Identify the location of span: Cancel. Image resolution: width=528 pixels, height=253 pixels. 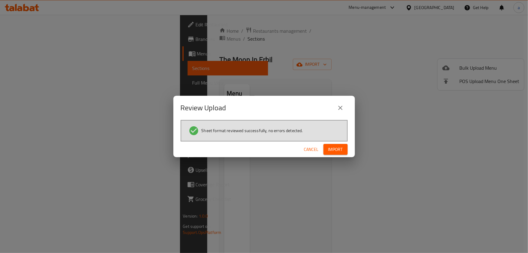
(311, 149).